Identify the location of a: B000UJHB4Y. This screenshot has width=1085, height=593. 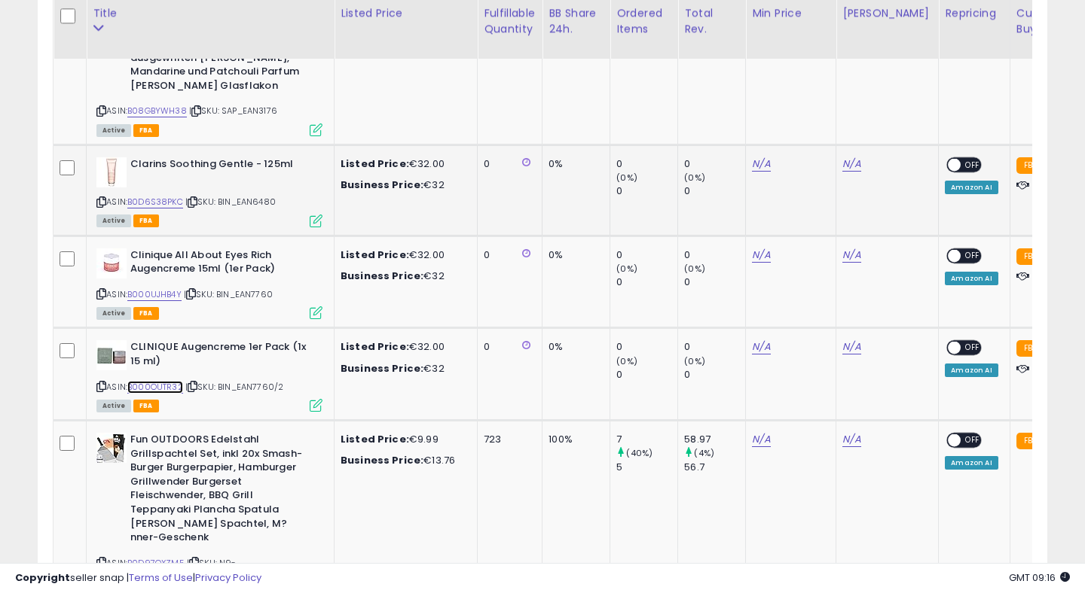
(154, 294).